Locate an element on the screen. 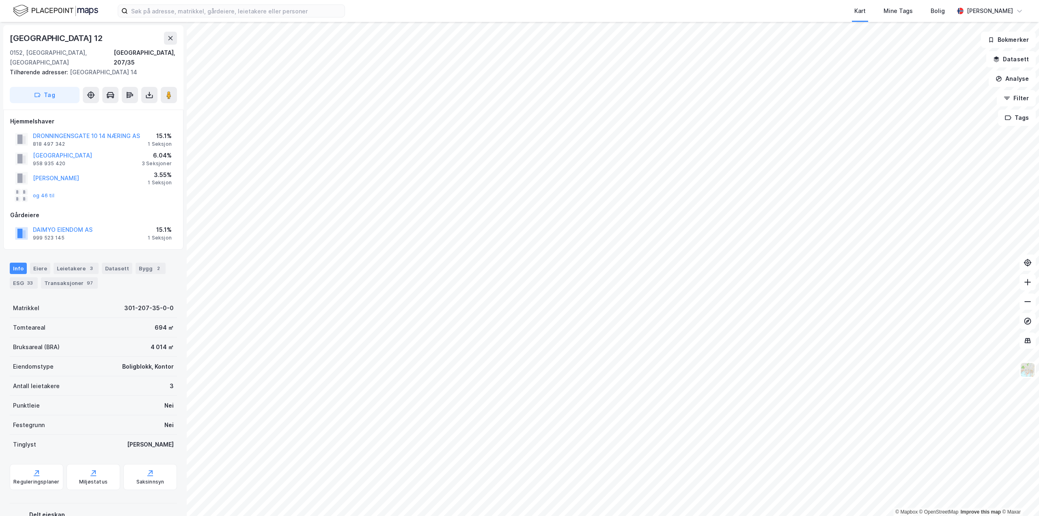 This screenshot has height=516, width=1039. div: 4 014 ㎡ is located at coordinates (162, 347).